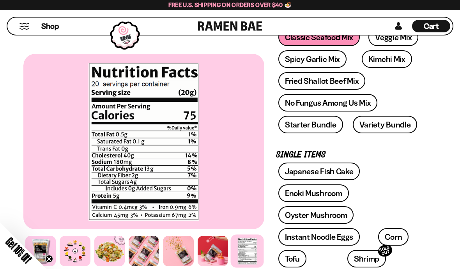  I want to click on a: Instant Noodle Eggs, so click(319, 237).